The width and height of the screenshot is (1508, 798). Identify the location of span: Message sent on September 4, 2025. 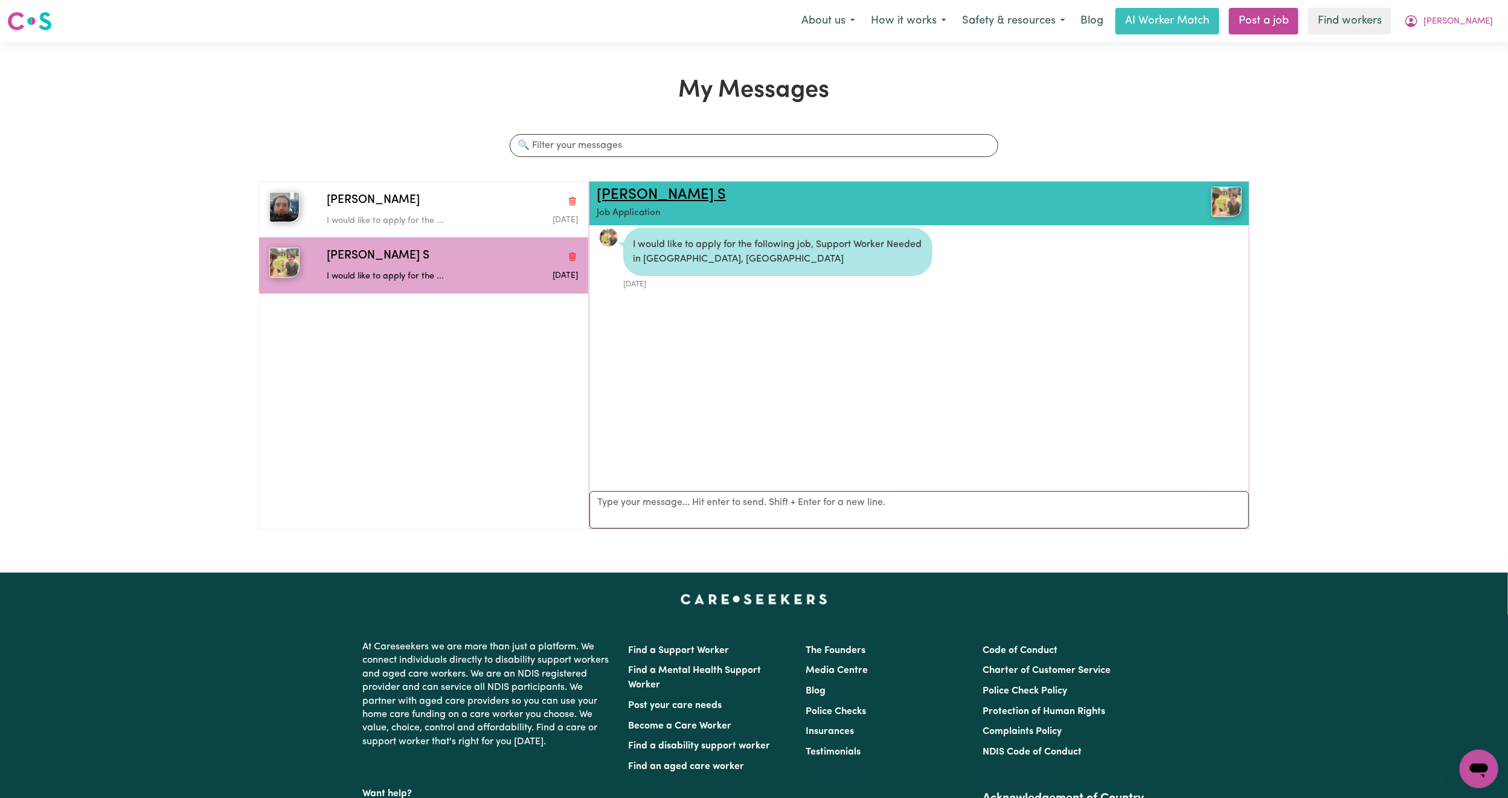
(565, 220).